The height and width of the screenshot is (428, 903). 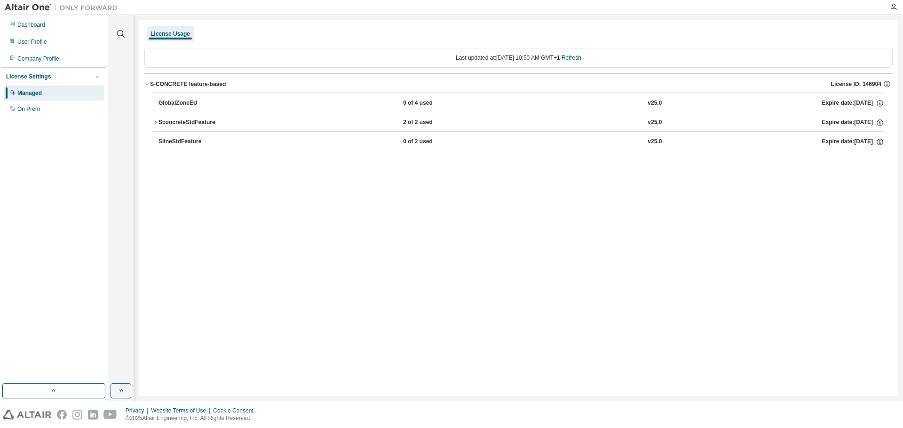 What do you see at coordinates (62, 415) in the screenshot?
I see `img: facebook.svg` at bounding box center [62, 415].